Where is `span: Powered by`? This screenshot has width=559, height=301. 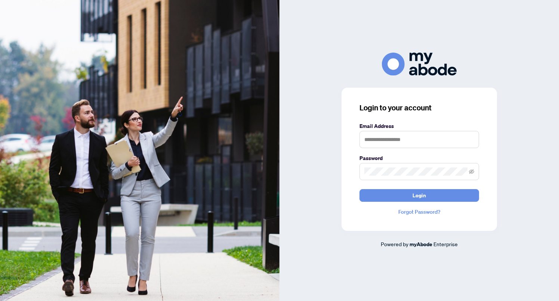 span: Powered by is located at coordinates (394, 244).